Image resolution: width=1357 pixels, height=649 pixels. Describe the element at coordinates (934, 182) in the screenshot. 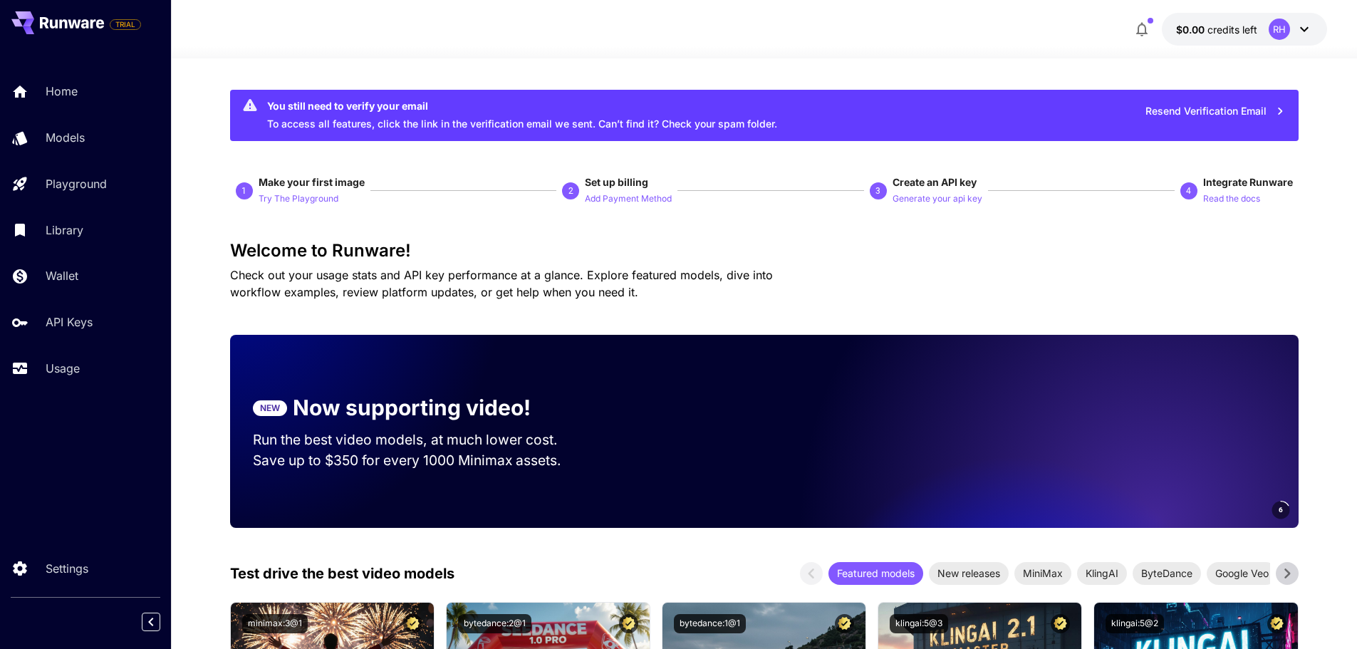

I see `span: Create an API key` at that location.